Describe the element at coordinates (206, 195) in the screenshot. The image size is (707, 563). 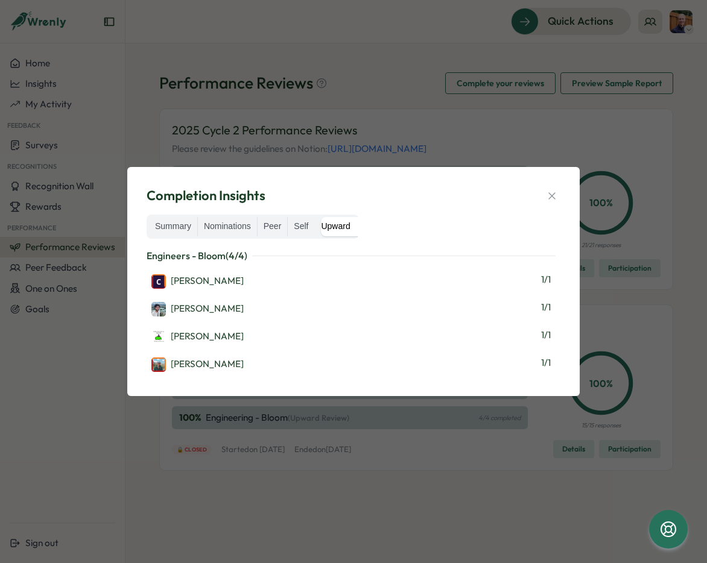
I see `span: Completion Insights` at that location.